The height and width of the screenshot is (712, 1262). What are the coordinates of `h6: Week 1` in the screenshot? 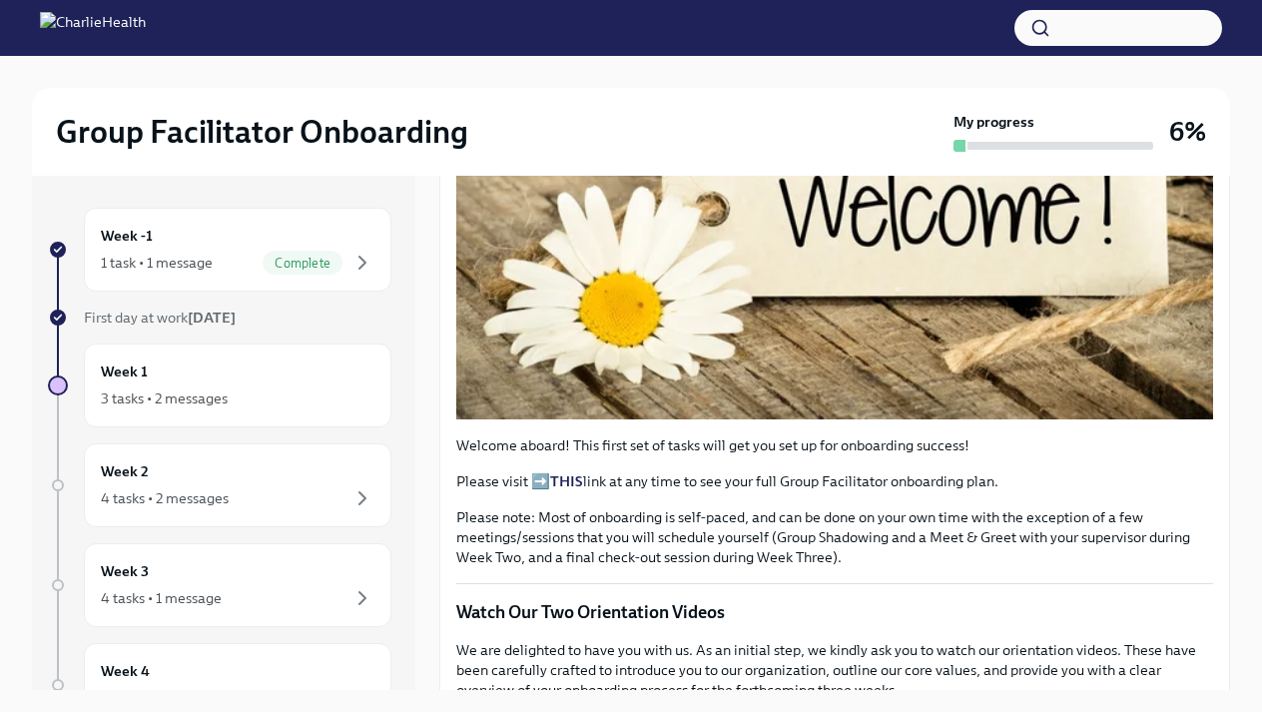 It's located at (124, 372).